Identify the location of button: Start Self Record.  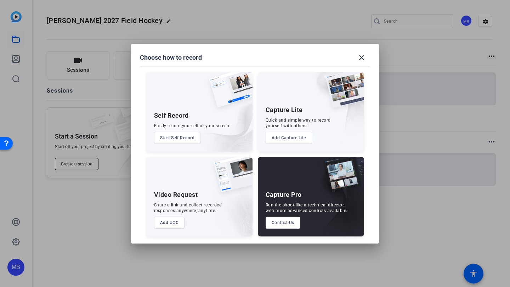
(177, 138).